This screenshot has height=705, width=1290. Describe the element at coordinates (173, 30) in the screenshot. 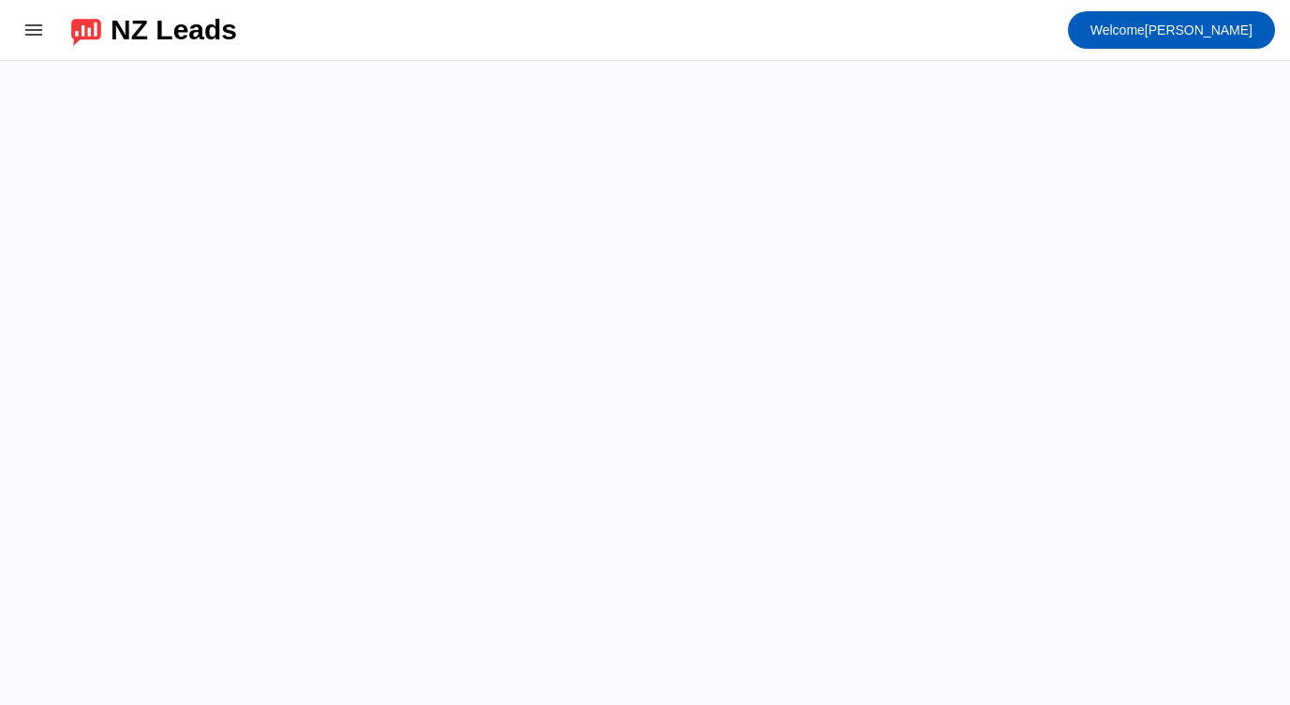

I see `div: NZ Leads` at that location.